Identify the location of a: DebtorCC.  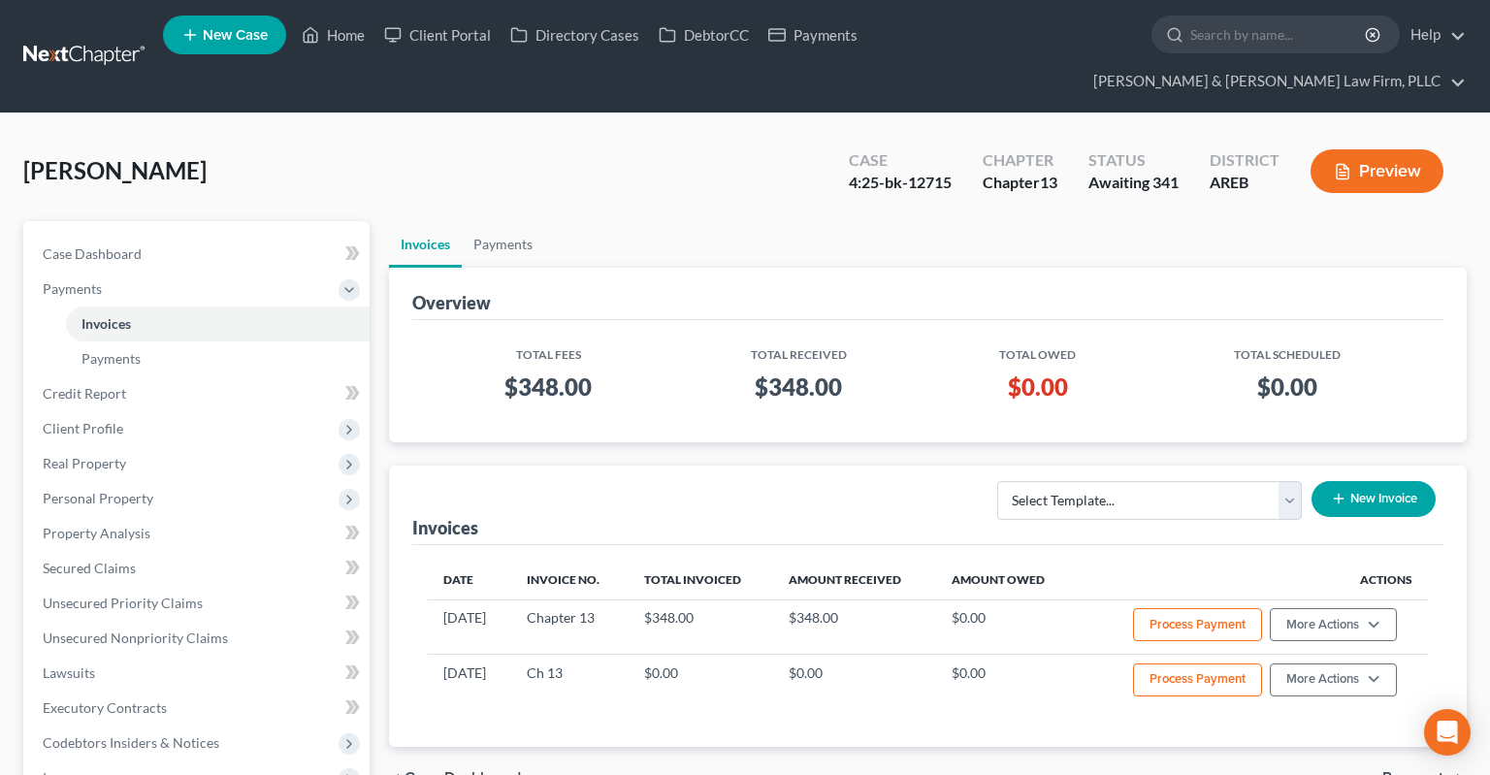
(703, 35).